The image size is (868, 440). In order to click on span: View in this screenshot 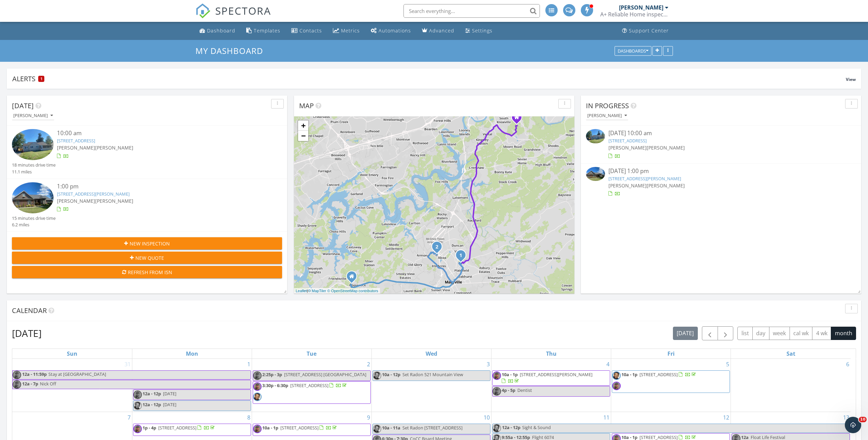, I will do `click(851, 79)`.